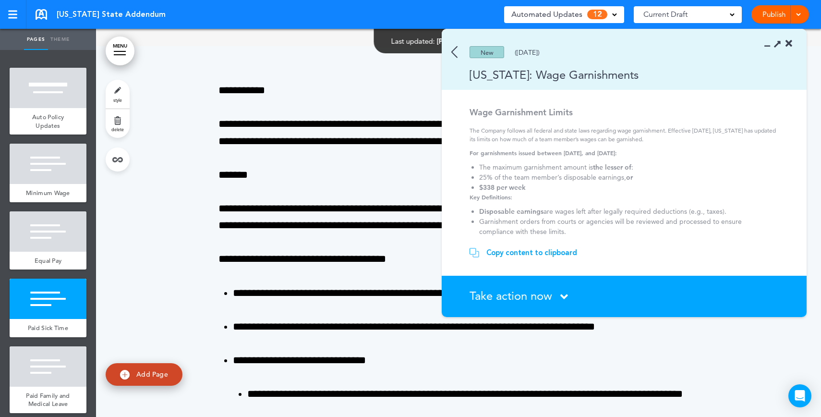  What do you see at coordinates (626, 177) in the screenshot?
I see `li: 25% of the team member’s disposable earnings,` at bounding box center [626, 177].